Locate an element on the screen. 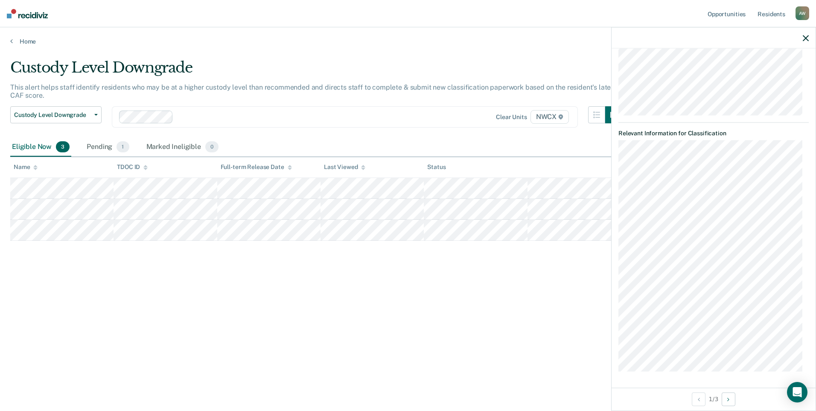 This screenshot has width=816, height=411. a: Home is located at coordinates (408, 41).